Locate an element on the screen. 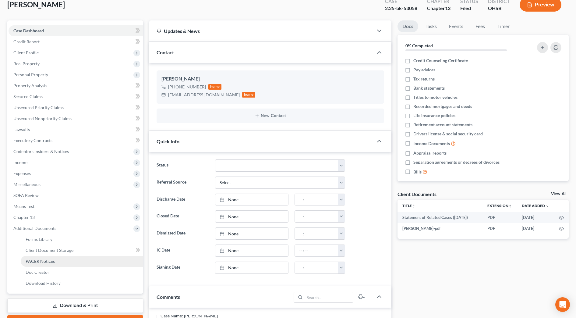 The width and height of the screenshot is (576, 318). span: Separation agreements or decrees of divorces is located at coordinates (456, 162).